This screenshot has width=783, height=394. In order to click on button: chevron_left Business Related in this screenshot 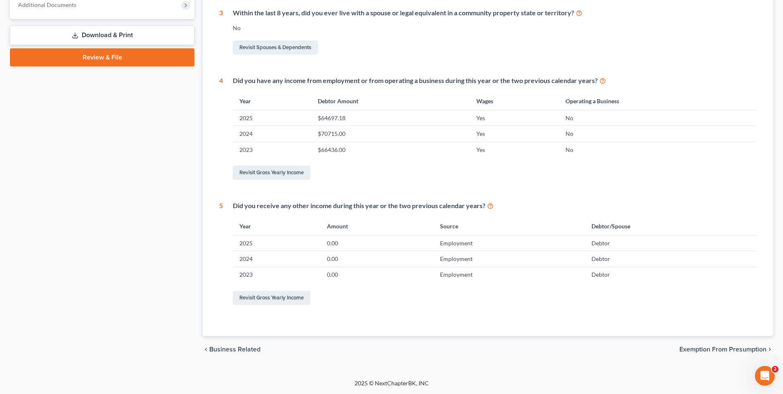, I will do `click(231, 349)`.